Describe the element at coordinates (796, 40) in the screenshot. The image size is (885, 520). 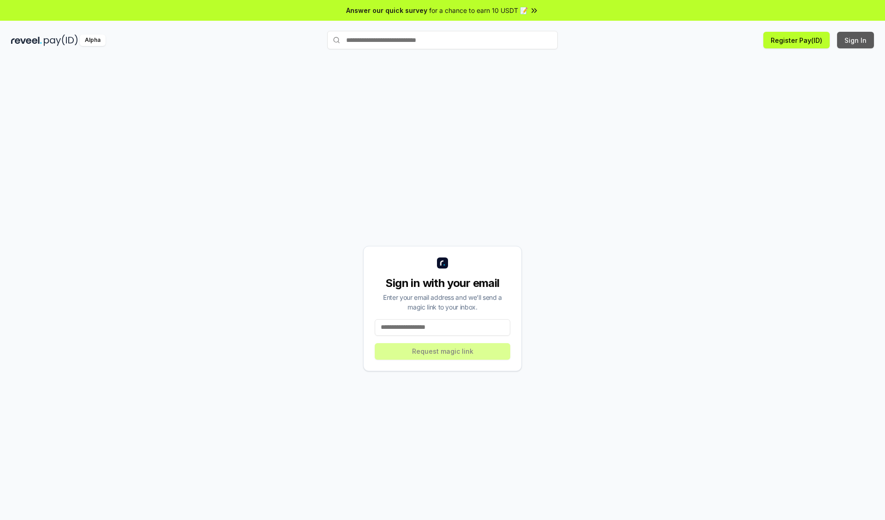
I see `button: Register Pay(ID)` at that location.